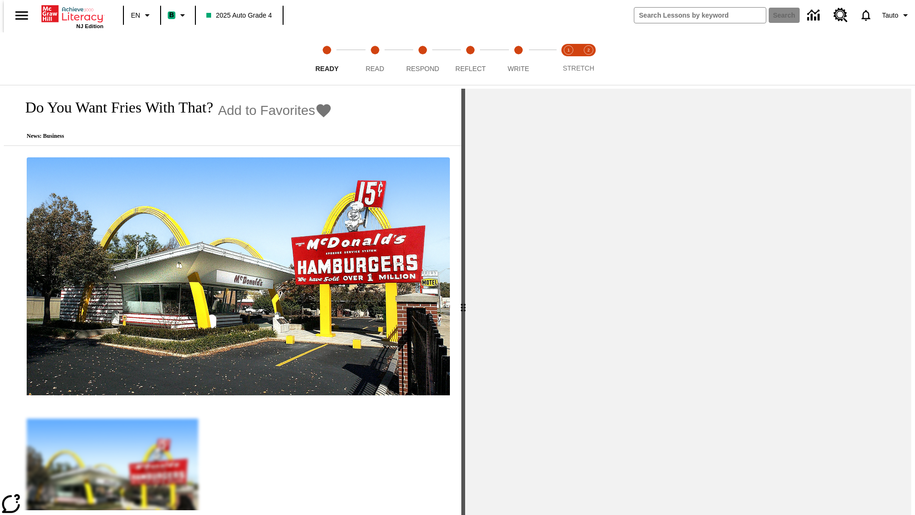 The width and height of the screenshot is (915, 515). I want to click on button: Open side menu, so click(21, 15).